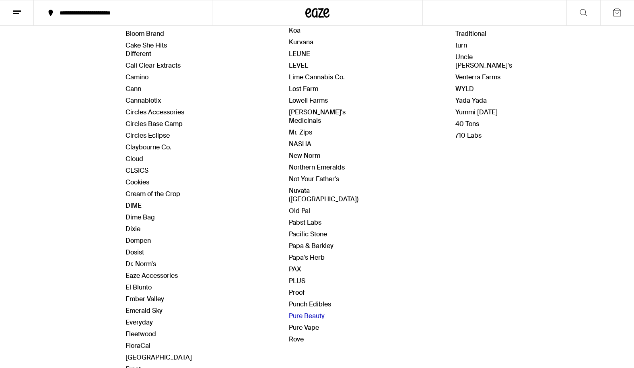 Image resolution: width=634 pixels, height=368 pixels. What do you see at coordinates (31, 9) in the screenshot?
I see `span: Hi. Need any help?` at bounding box center [31, 9].